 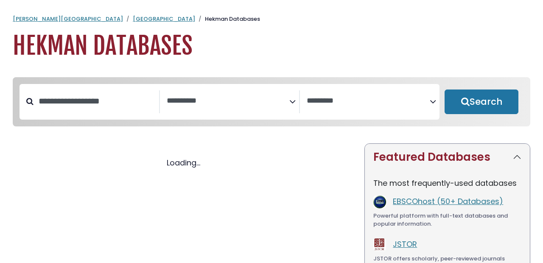 What do you see at coordinates (405, 244) in the screenshot?
I see `a: JSTOR` at bounding box center [405, 244].